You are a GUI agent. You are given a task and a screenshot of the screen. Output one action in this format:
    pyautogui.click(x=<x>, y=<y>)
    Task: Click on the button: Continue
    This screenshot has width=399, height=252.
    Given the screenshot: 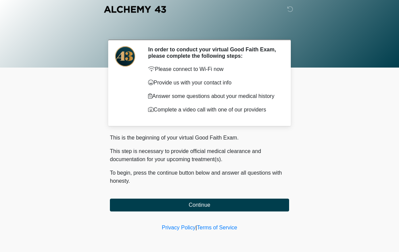 What is the action you would take?
    pyautogui.click(x=199, y=205)
    